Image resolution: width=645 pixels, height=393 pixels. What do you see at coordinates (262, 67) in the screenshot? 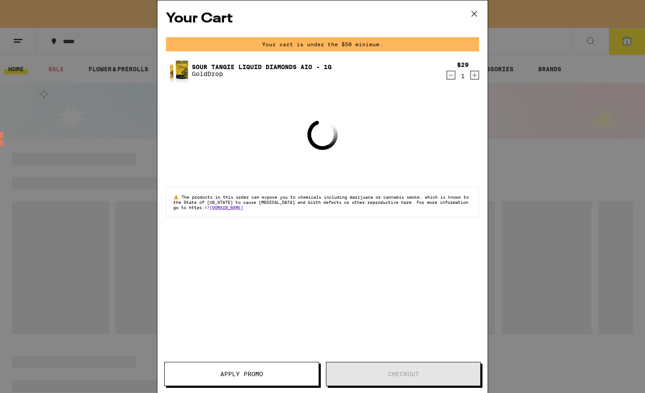
I see `a: Sour Tangie Liquid Diamonds AIO - 1g` at bounding box center [262, 67].